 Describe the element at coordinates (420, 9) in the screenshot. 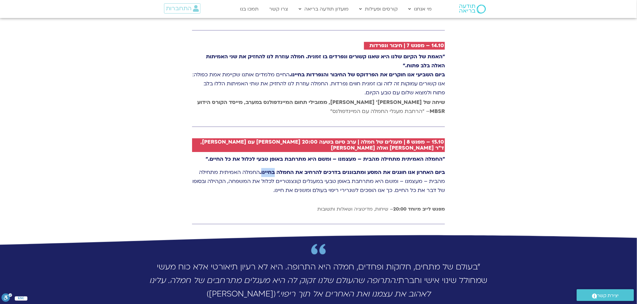

I see `a: מי אנחנו` at that location.